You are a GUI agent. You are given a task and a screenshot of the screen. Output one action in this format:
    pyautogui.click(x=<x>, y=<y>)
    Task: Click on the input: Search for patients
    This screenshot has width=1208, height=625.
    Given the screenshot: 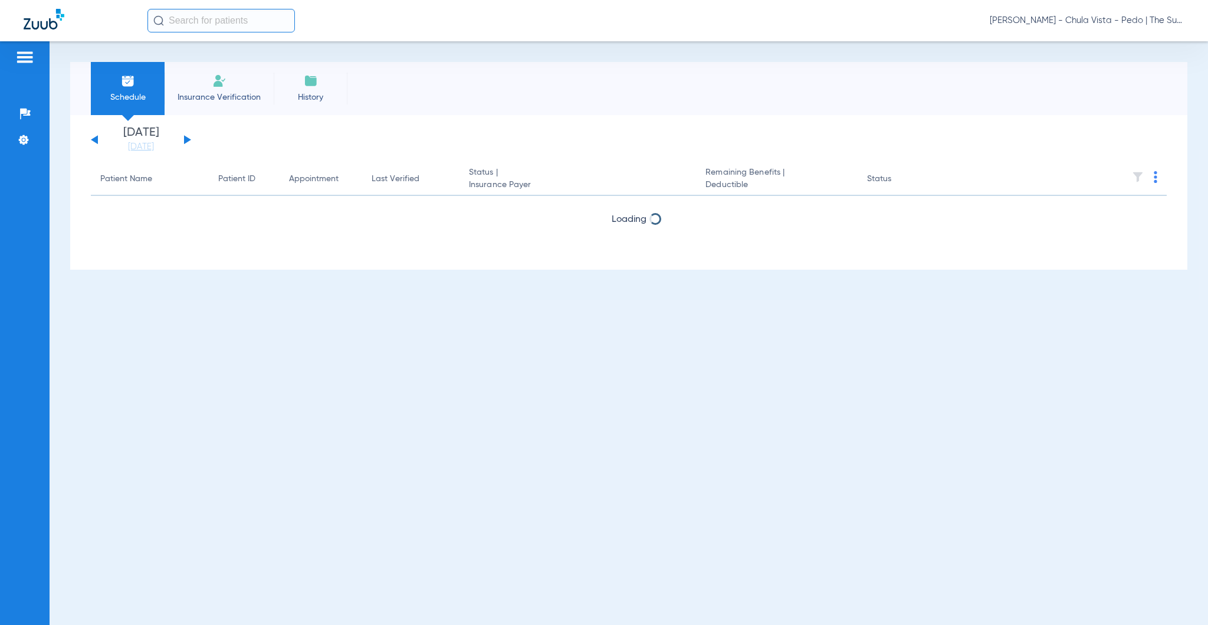 What is the action you would take?
    pyautogui.click(x=221, y=21)
    